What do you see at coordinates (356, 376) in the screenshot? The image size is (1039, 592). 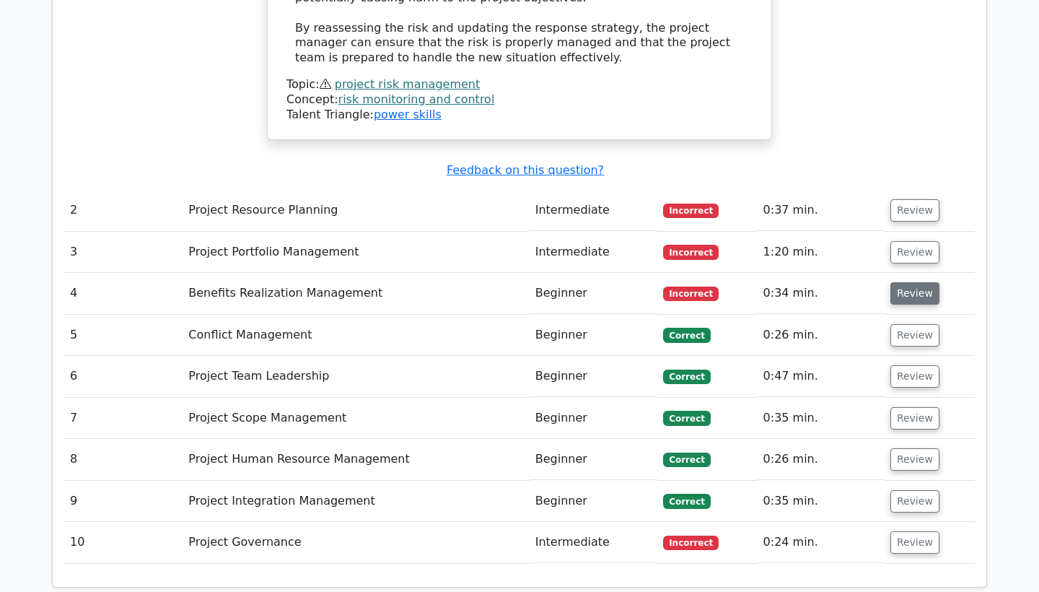 I see `td: Project Team Leadership` at bounding box center [356, 376].